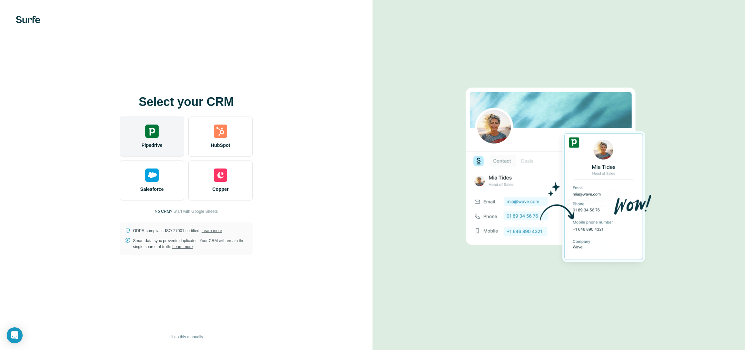  I want to click on div: Open Intercom Messenger, so click(15, 335).